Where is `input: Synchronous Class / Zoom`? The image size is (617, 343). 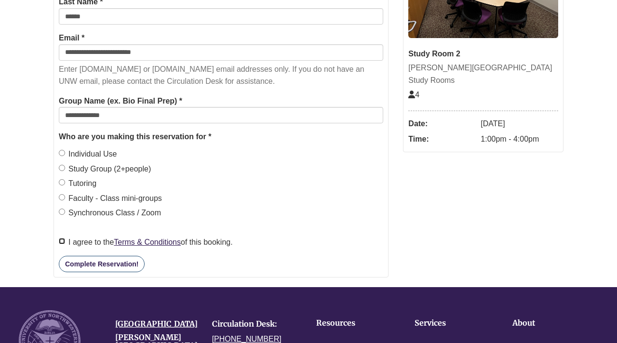
input: Synchronous Class / Zoom is located at coordinates (62, 212).